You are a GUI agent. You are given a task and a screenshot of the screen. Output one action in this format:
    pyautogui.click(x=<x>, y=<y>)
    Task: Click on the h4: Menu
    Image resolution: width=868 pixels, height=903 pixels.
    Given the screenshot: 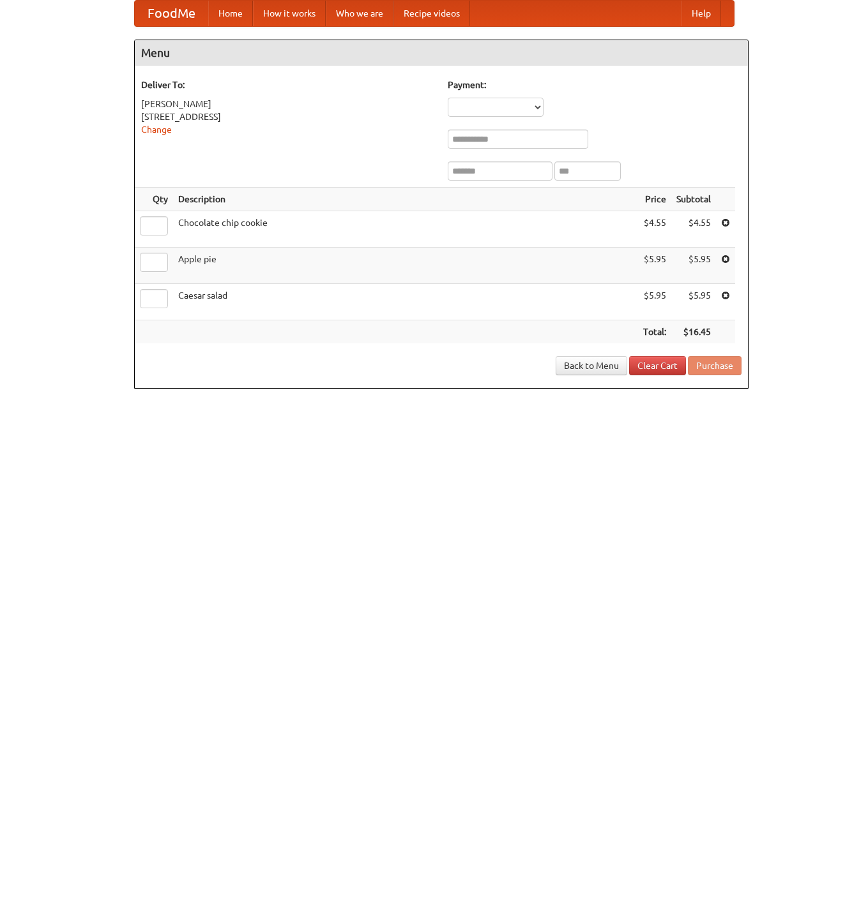 What is the action you would take?
    pyautogui.click(x=441, y=53)
    